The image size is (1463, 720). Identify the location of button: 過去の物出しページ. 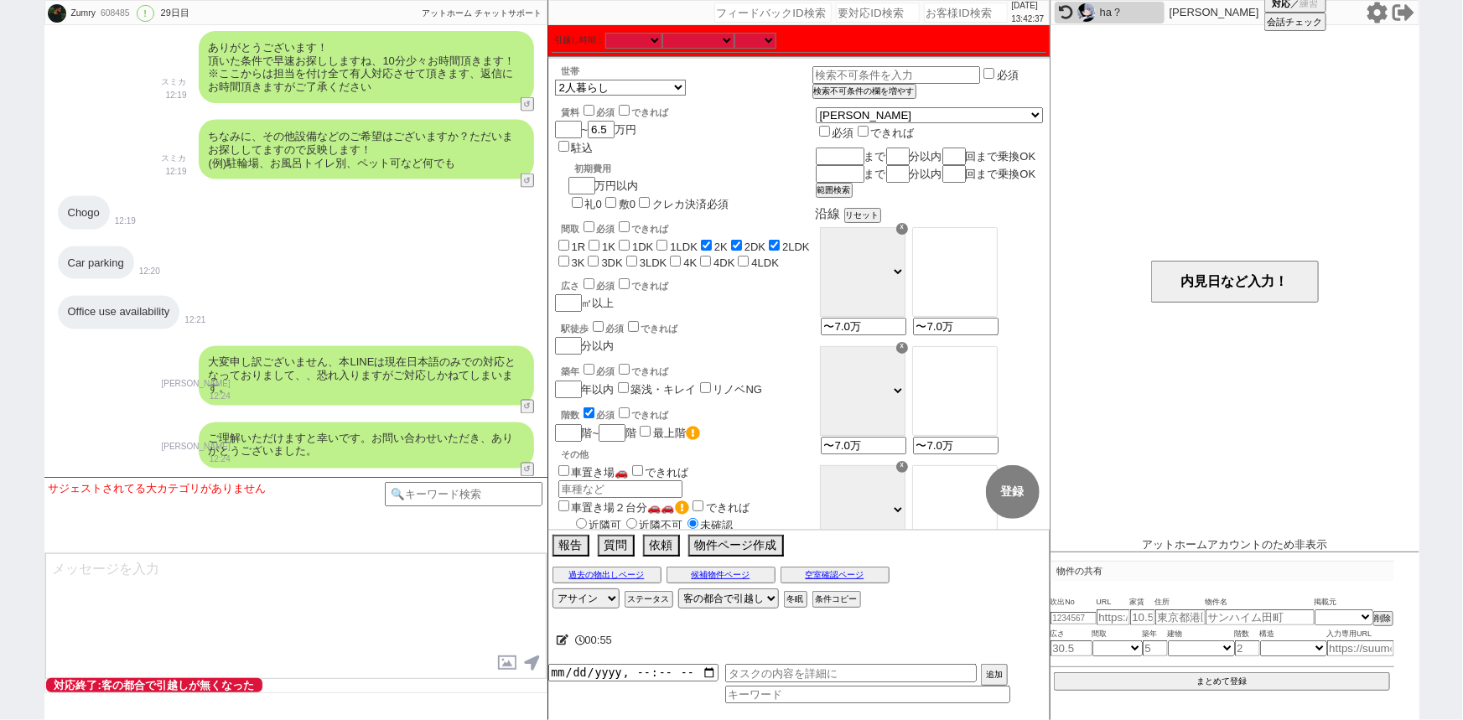
(607, 575).